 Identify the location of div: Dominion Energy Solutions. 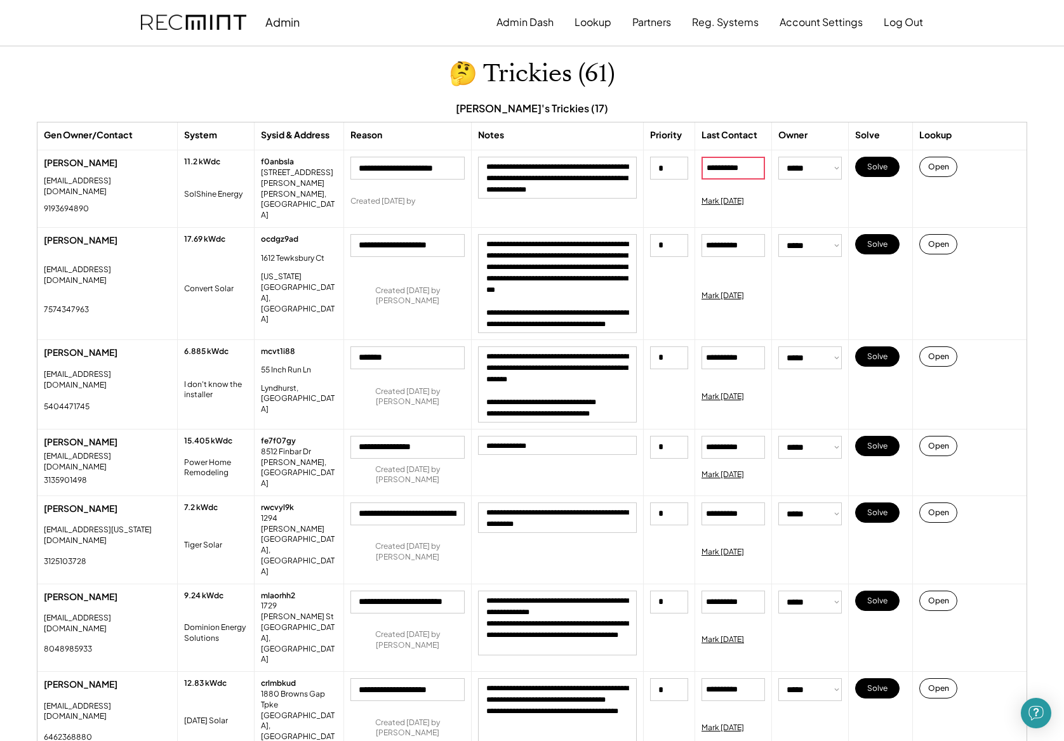
(216, 633).